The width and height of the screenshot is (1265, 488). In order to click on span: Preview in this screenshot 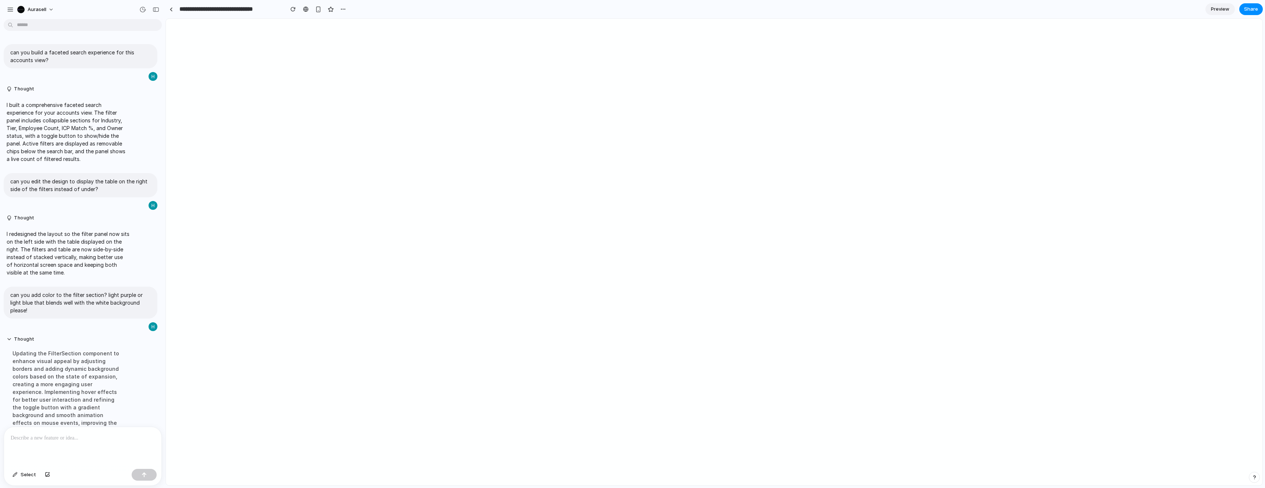, I will do `click(1220, 9)`.